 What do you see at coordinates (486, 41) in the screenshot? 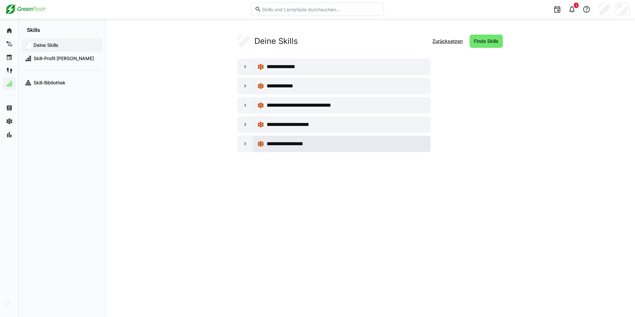
I see `button: Finde Skills` at bounding box center [486, 41].